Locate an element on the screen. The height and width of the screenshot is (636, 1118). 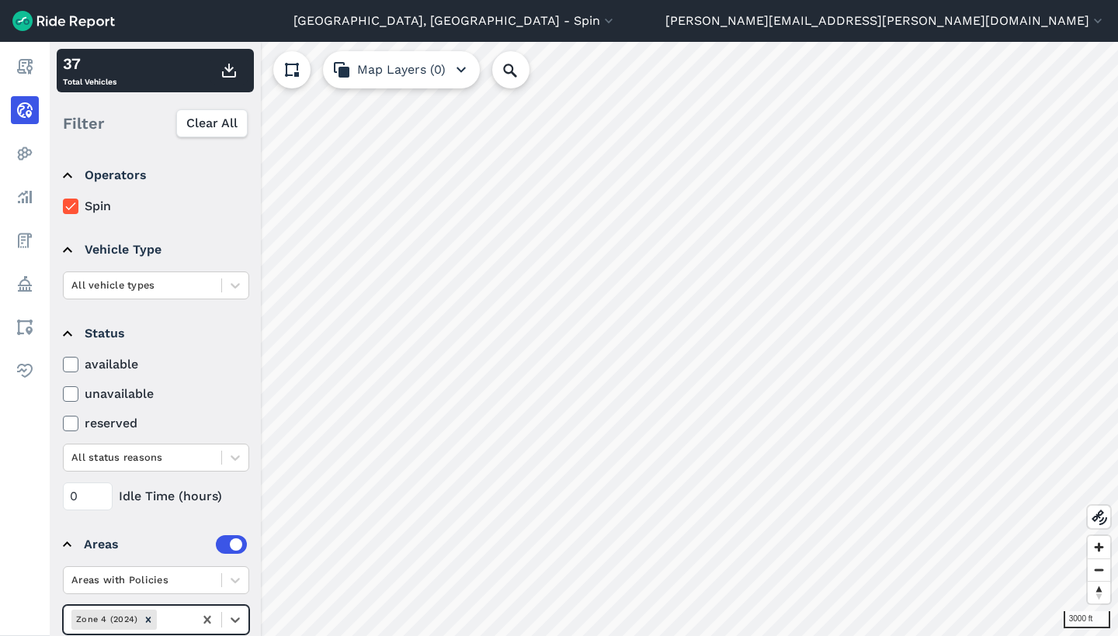
div: Filter is located at coordinates (155, 123).